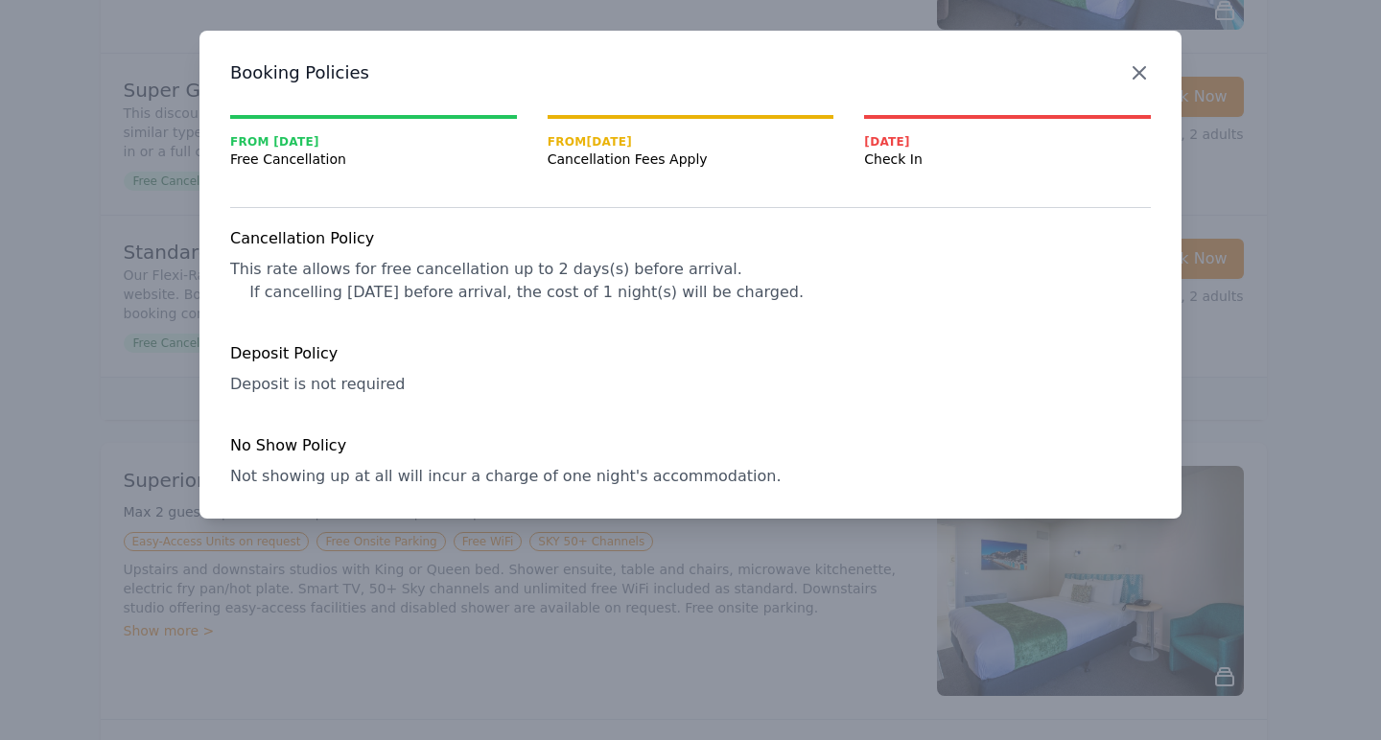  What do you see at coordinates (505, 476) in the screenshot?
I see `span: Not showing up at all will incur a charge of one night's accommodation.` at bounding box center [505, 476].